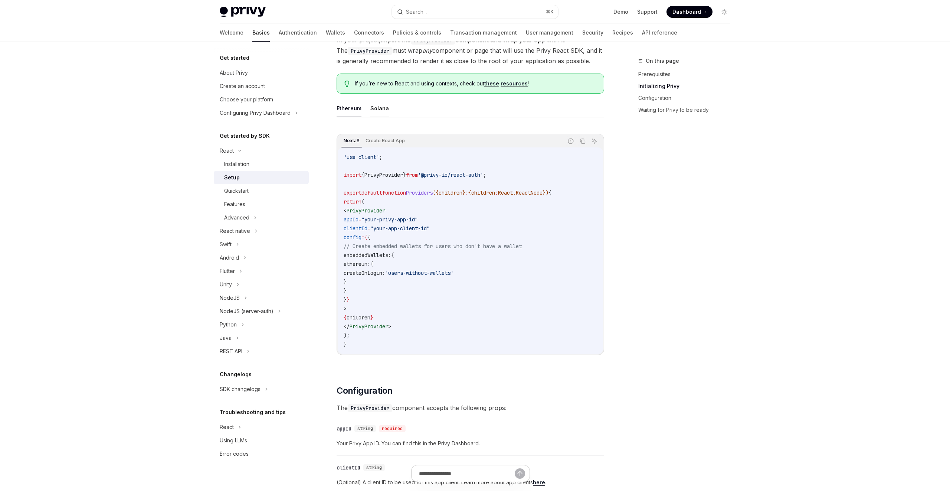  I want to click on div: React native, so click(235, 231).